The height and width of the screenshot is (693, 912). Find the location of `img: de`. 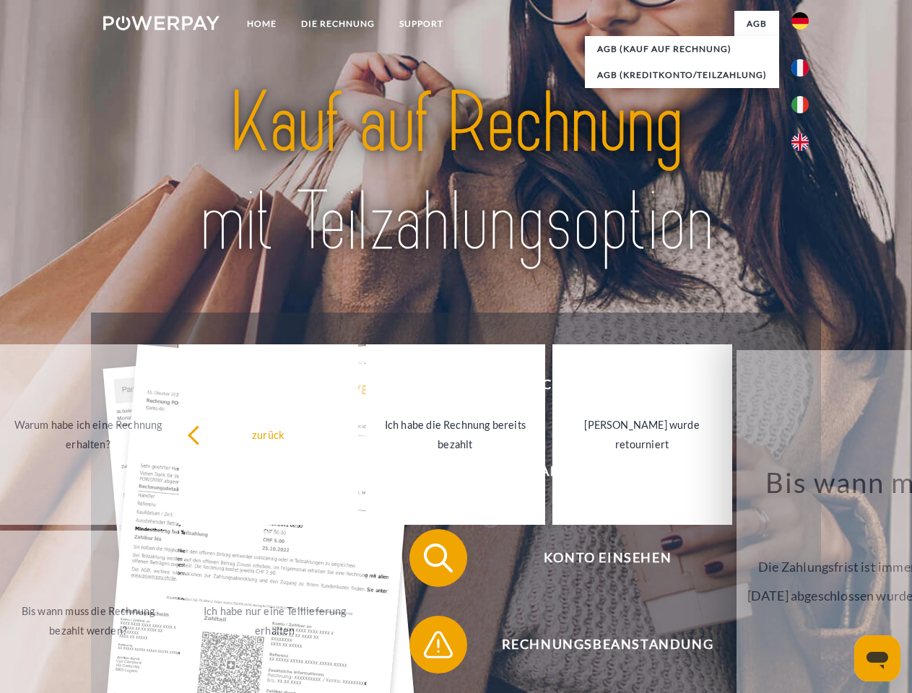

img: de is located at coordinates (800, 21).